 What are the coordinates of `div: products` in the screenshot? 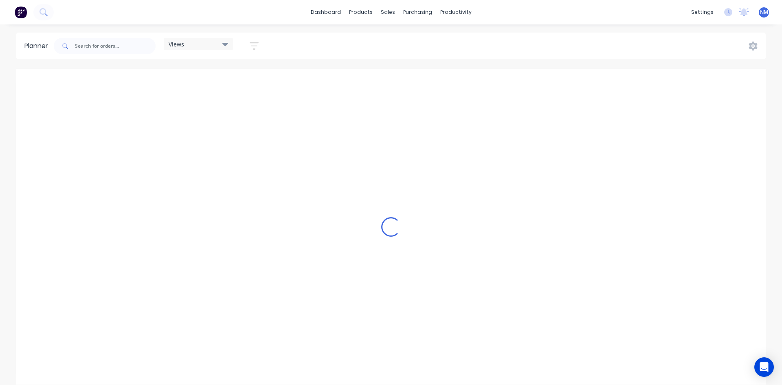 It's located at (361, 12).